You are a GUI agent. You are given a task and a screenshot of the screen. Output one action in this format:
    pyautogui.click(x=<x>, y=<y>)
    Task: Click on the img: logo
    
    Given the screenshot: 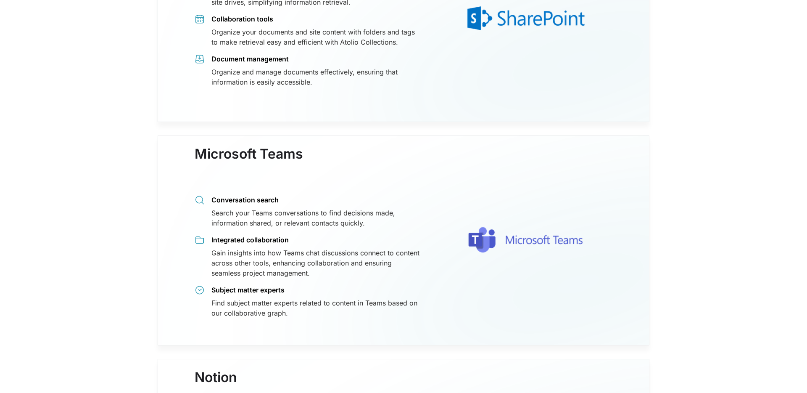 What is the action you would take?
    pyautogui.click(x=526, y=240)
    